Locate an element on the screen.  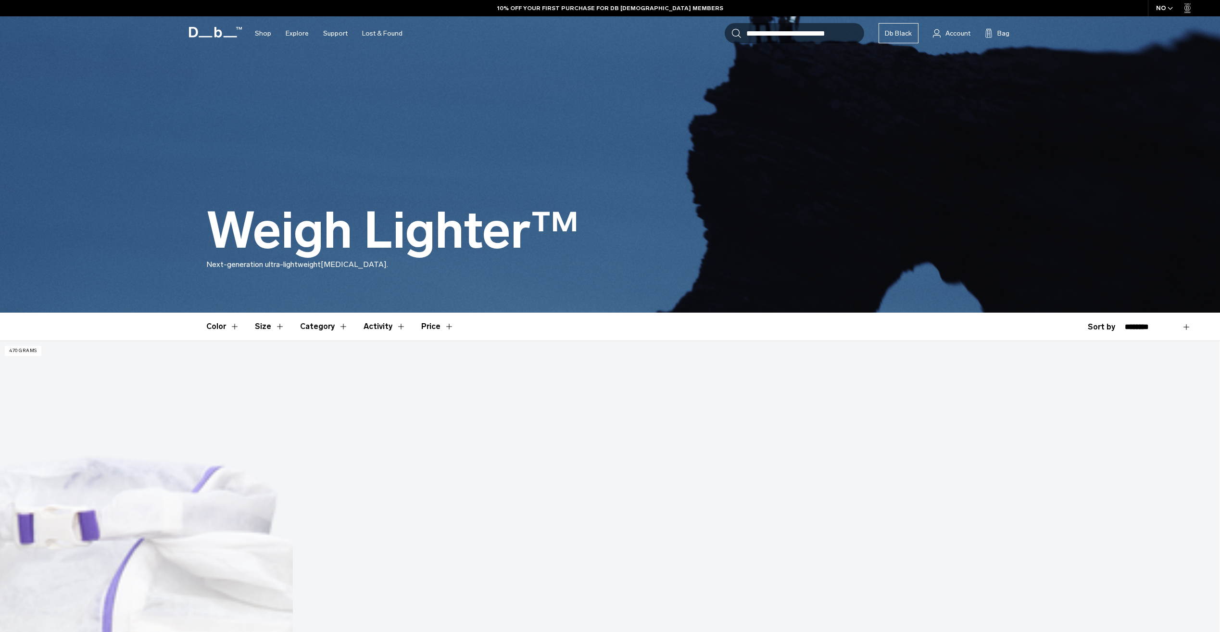
button: Toggle Price is located at coordinates (438, 327).